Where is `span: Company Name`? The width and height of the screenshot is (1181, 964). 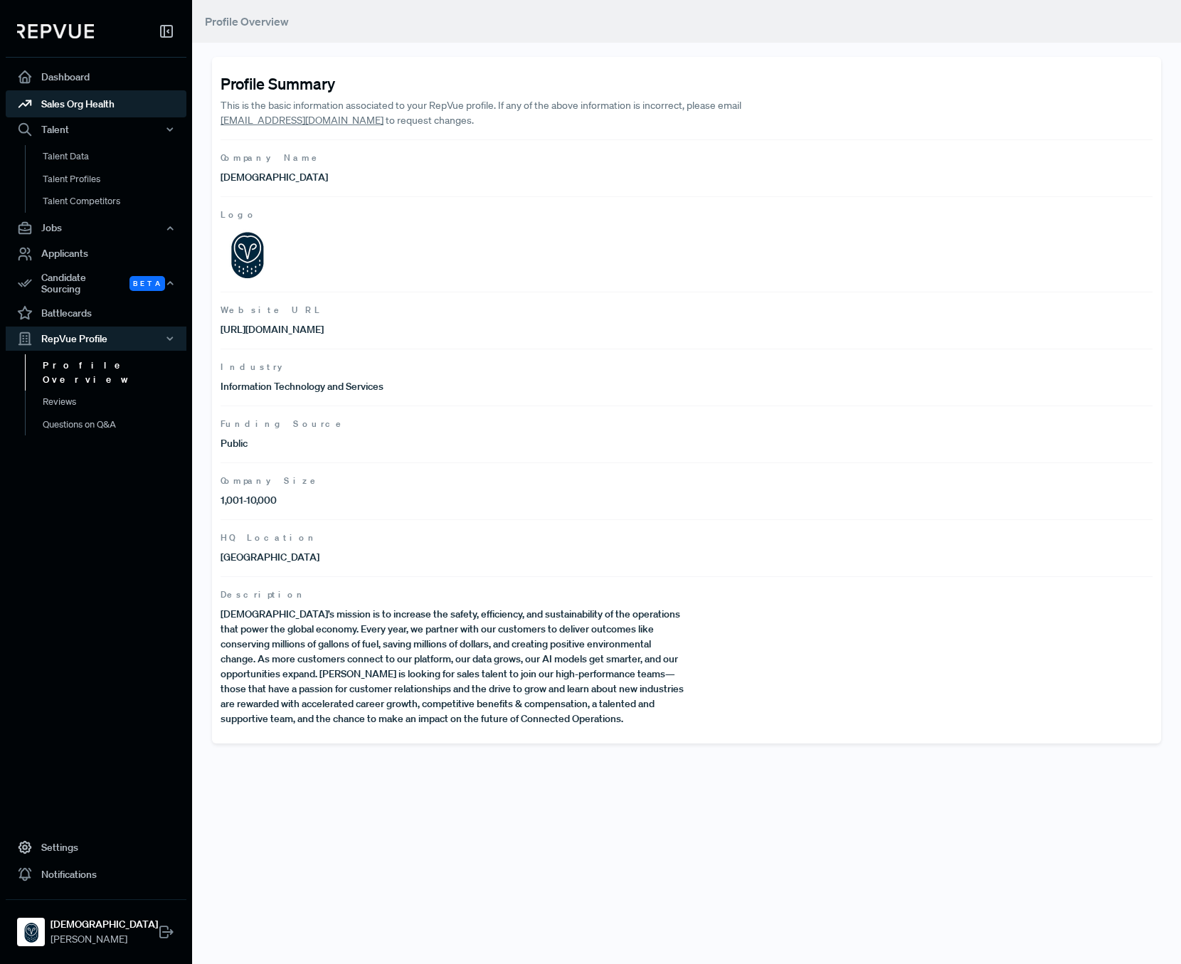
span: Company Name is located at coordinates (687, 158).